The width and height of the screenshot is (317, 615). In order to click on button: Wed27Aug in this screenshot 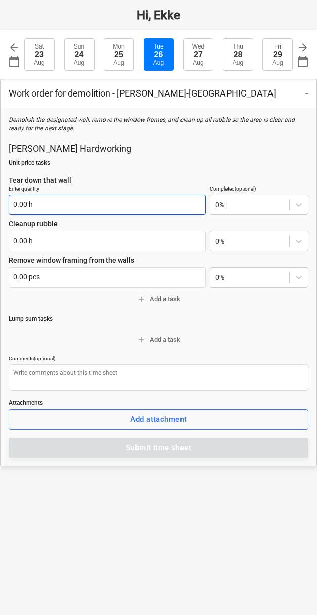, I will do `click(198, 55)`.